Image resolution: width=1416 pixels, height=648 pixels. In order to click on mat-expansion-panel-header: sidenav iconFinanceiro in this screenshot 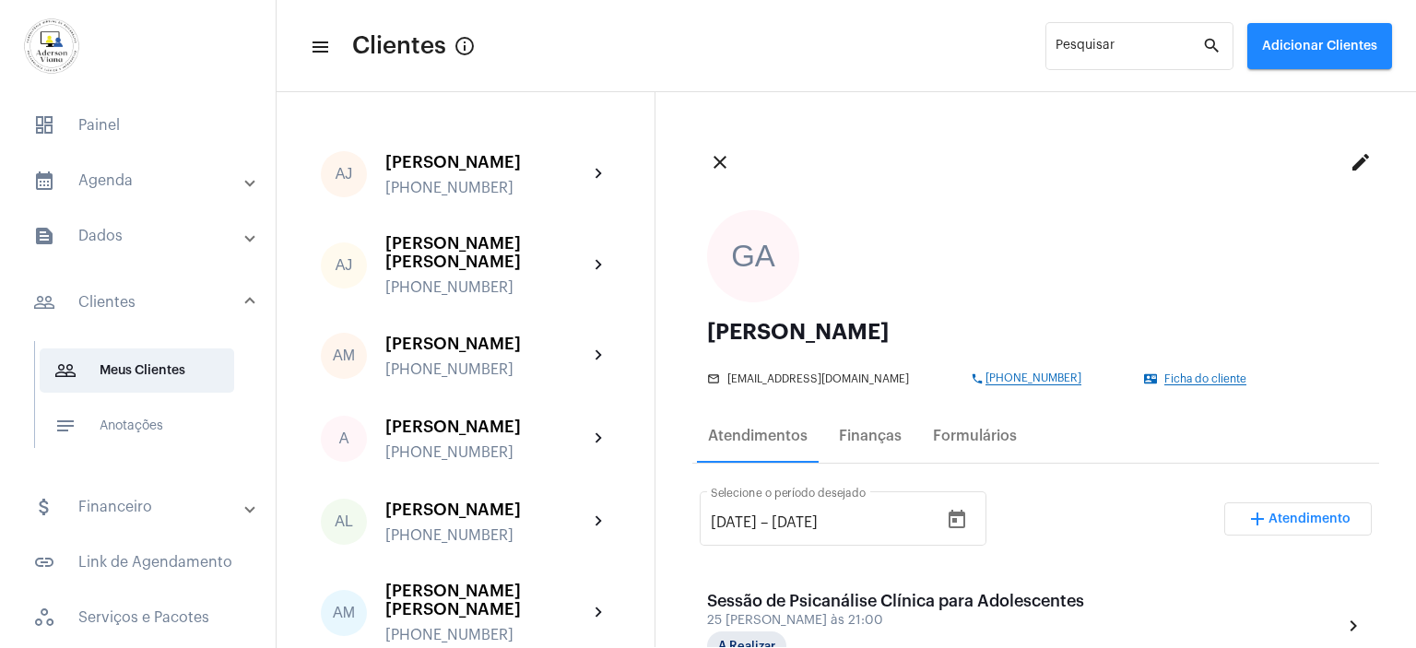, I will do `click(143, 507)`.